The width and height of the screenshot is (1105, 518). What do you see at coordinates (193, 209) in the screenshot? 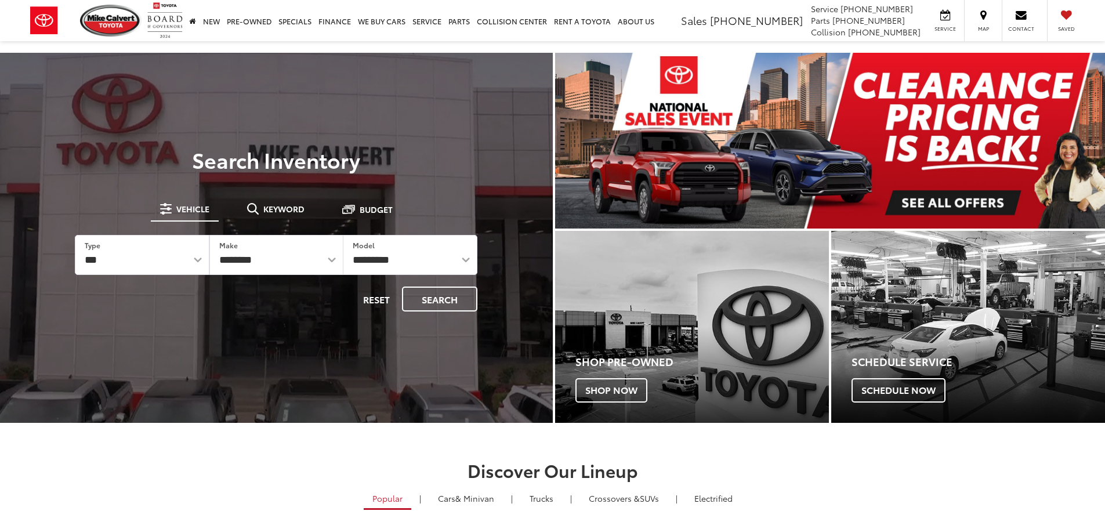
I see `span: Vehicle` at bounding box center [193, 209].